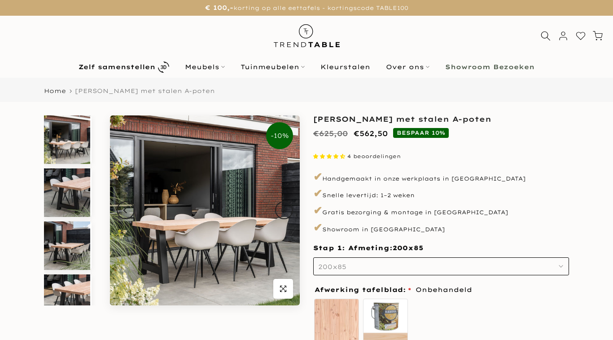  I want to click on b: Zelf samenstellen, so click(117, 67).